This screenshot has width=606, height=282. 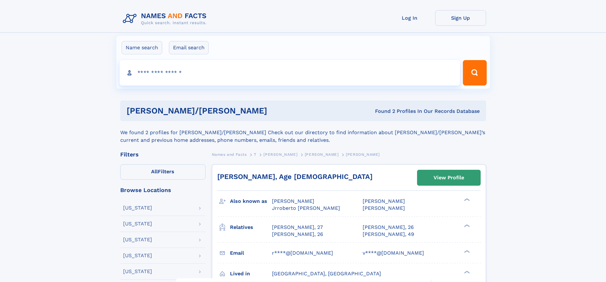 I want to click on div: Browse Locations, so click(x=163, y=190).